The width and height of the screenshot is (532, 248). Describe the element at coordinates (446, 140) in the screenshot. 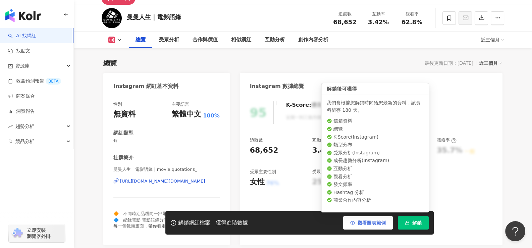

I see `div: 漲粉率` at that location.